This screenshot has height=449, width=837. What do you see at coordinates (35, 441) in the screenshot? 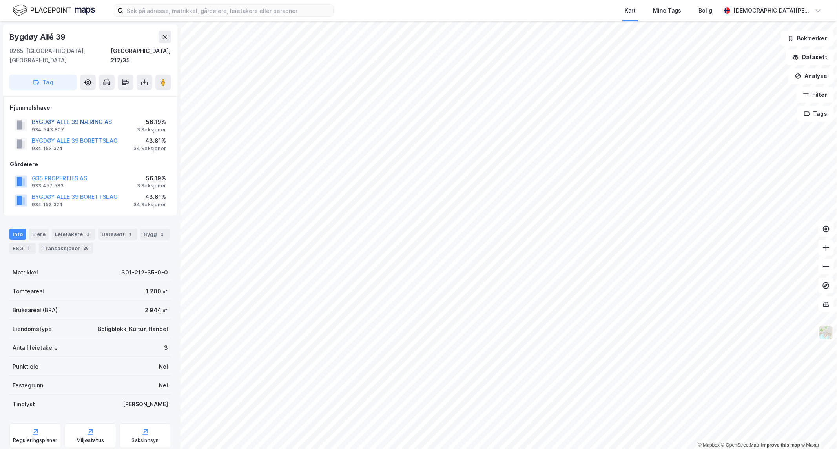
I see `div: Reguleringsplaner` at bounding box center [35, 441].